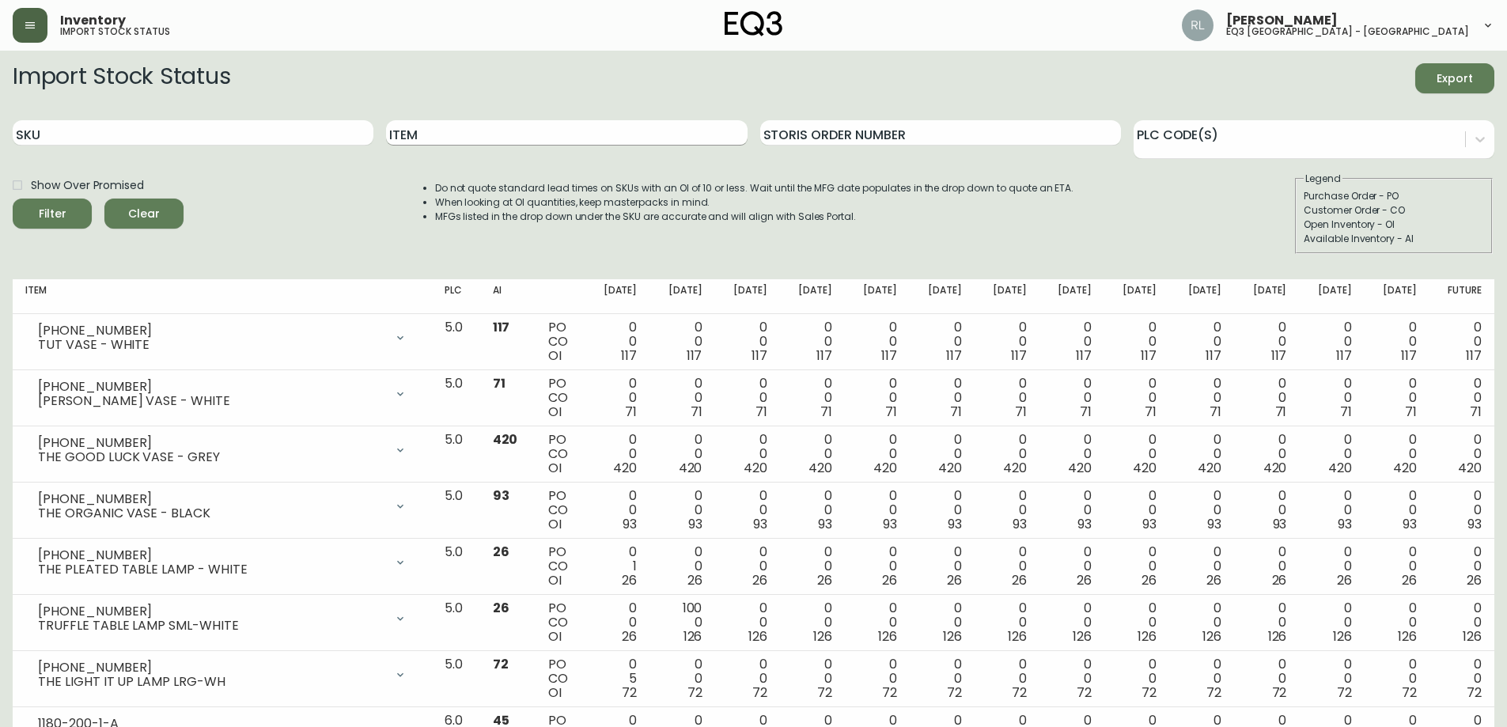 This screenshot has height=727, width=1507. I want to click on div: Purchase Order - PO, so click(1394, 196).